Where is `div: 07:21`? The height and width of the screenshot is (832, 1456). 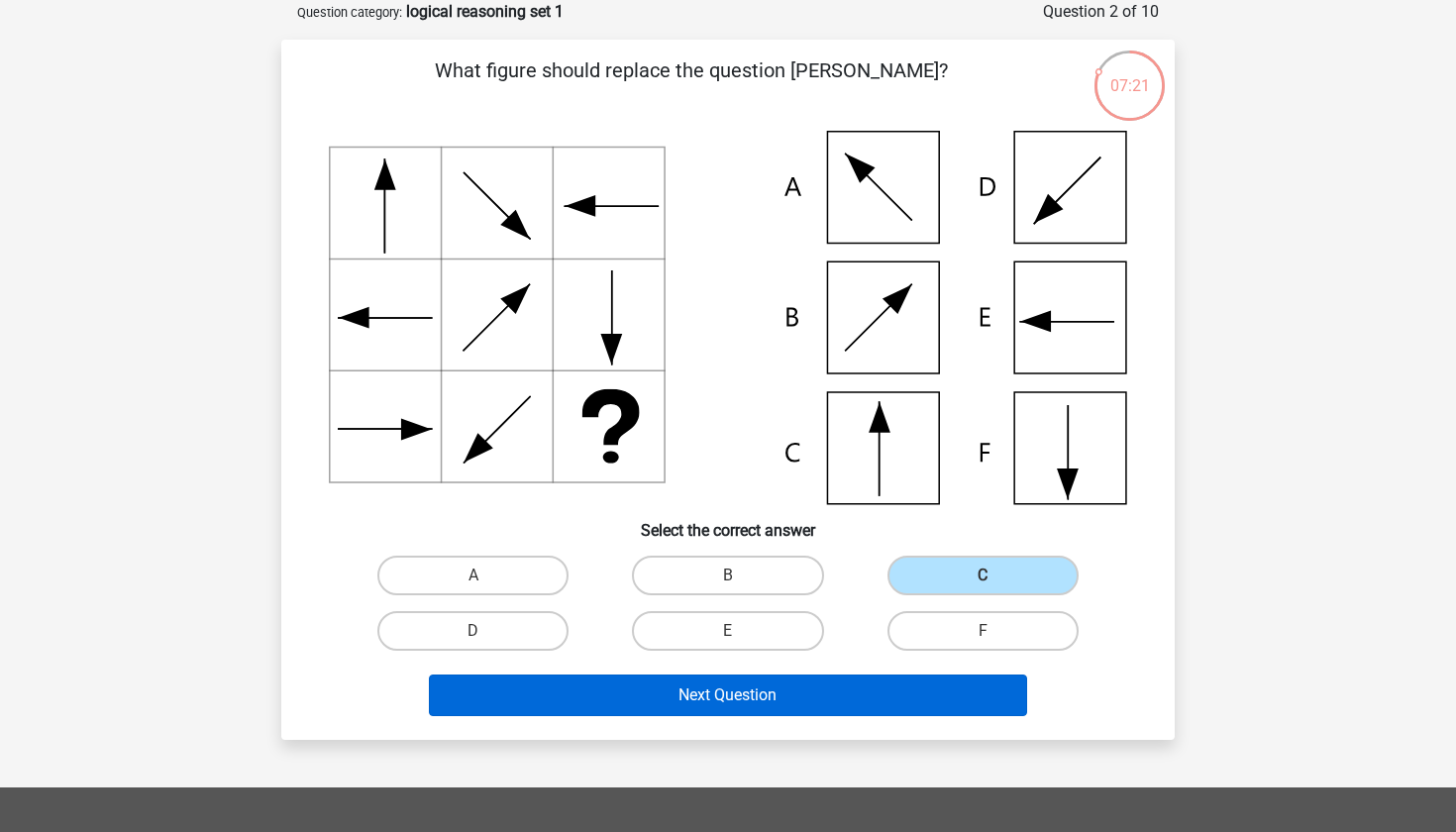
div: 07:21 is located at coordinates (1129, 73).